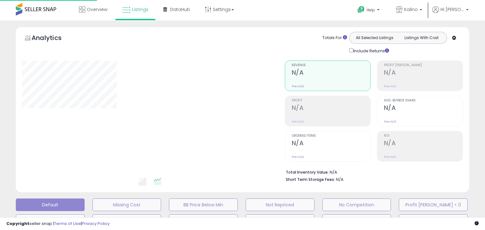 Image resolution: width=485 pixels, height=230 pixels. What do you see at coordinates (96, 224) in the screenshot?
I see `a: Privacy Policy` at bounding box center [96, 224].